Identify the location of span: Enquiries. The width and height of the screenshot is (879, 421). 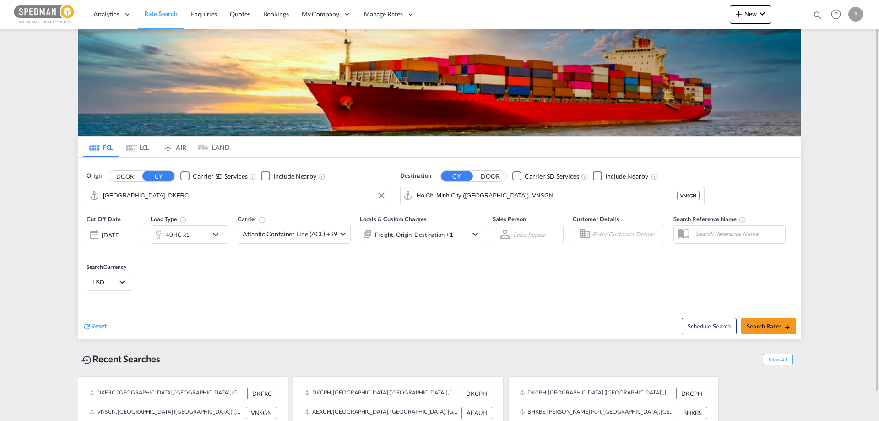
(204, 14).